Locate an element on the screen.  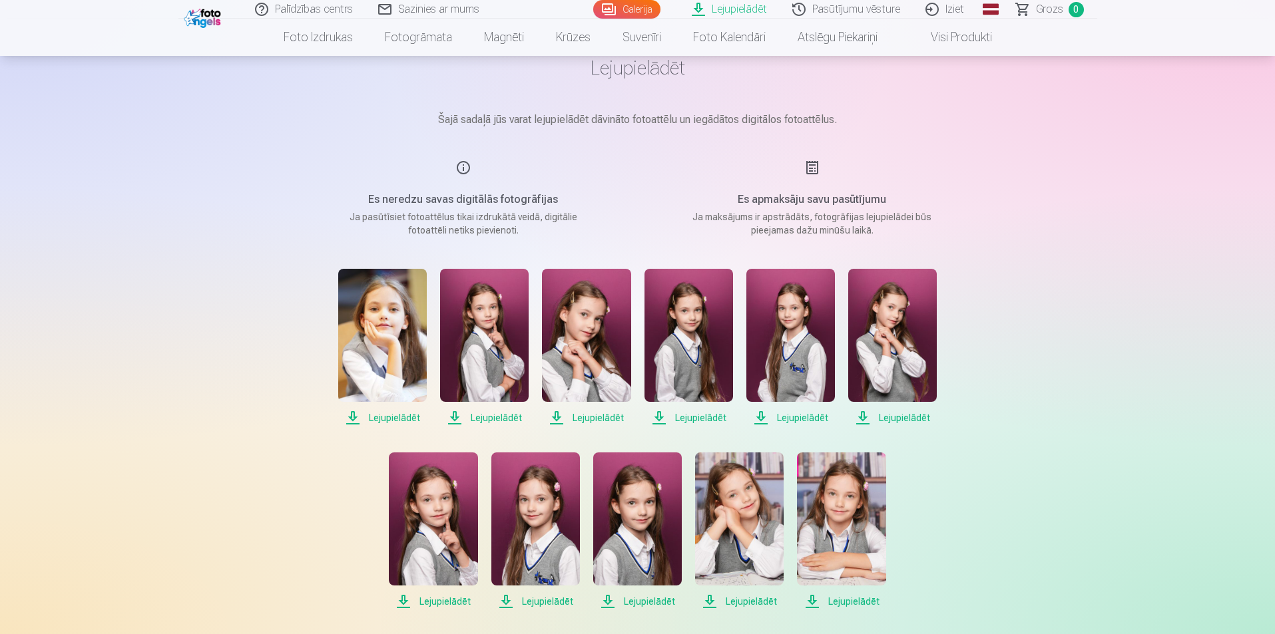
h5: Es neredzu savas digitālās fotogrāfijas is located at coordinates (463, 200).